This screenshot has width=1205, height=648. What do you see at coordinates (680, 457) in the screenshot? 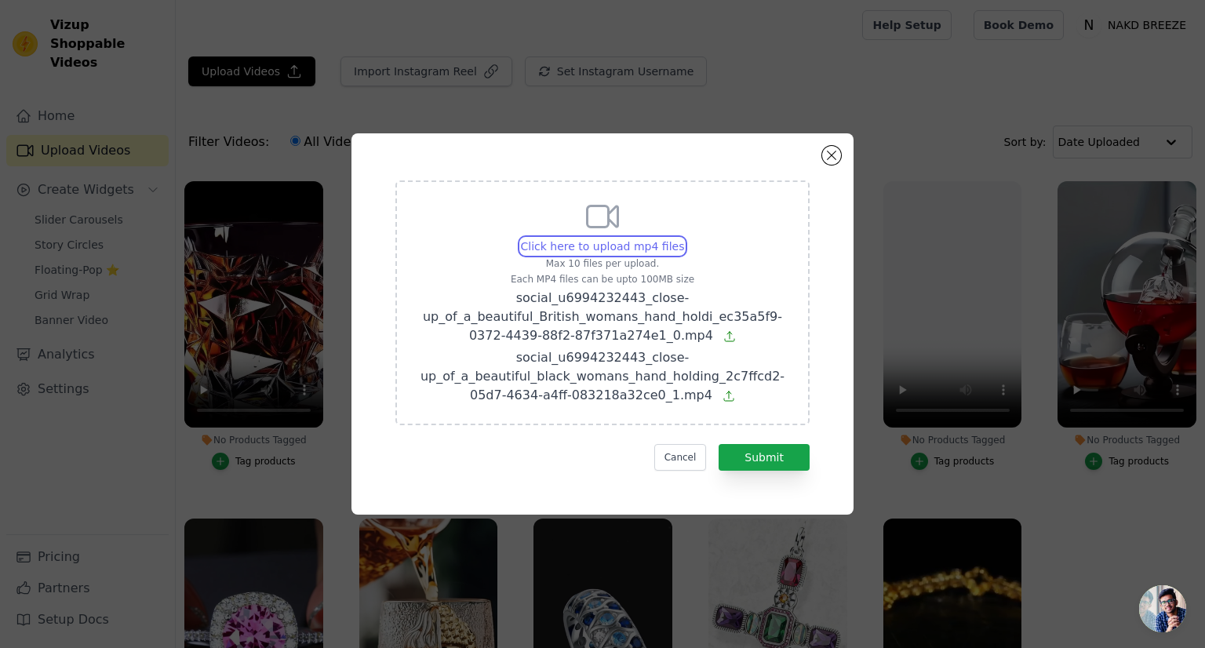
I see `button: Cancel` at bounding box center [680, 457].